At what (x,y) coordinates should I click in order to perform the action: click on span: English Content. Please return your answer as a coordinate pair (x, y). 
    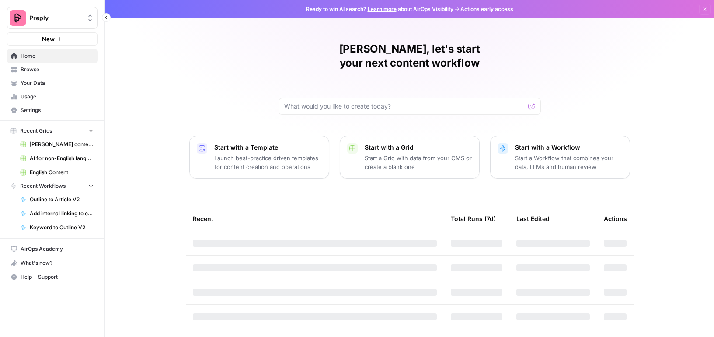
    Looking at the image, I should click on (62, 172).